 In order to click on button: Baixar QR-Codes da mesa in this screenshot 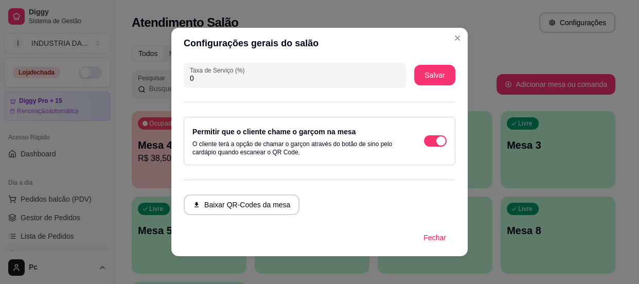, I will do `click(241, 205)`.